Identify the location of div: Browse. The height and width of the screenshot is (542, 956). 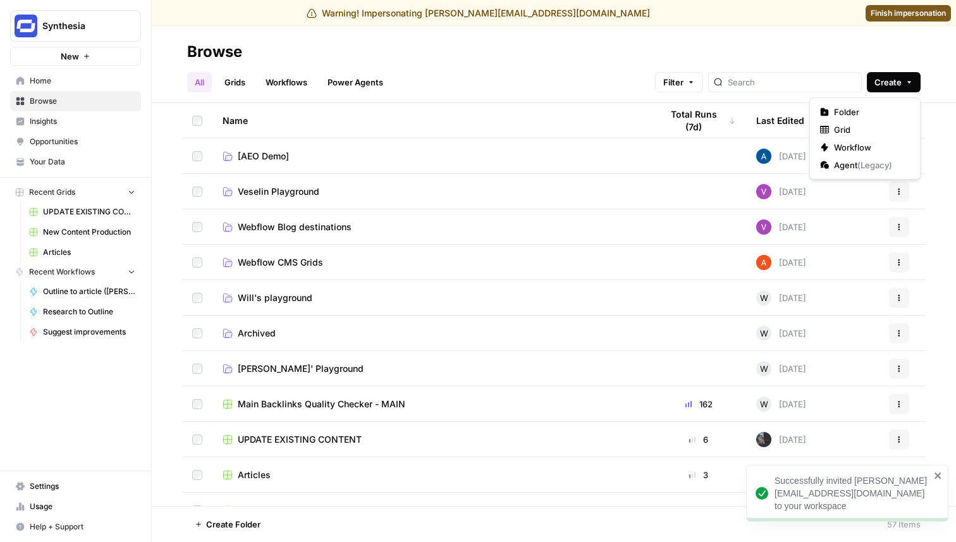
(214, 52).